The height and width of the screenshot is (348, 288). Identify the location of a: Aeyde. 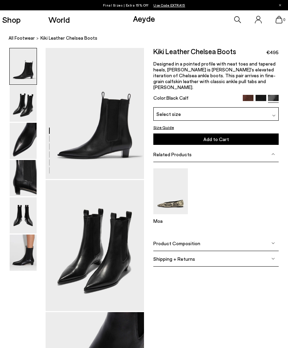
(144, 18).